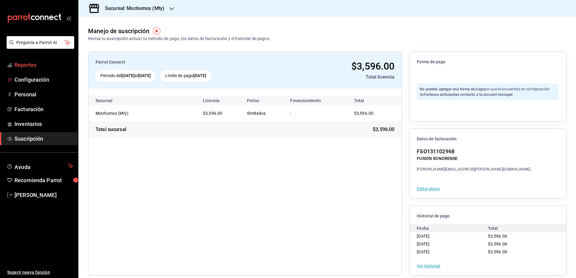 Image resolution: width=576 pixels, height=278 pixels. What do you see at coordinates (40, 166) in the screenshot?
I see `span: Ayuda` at bounding box center [40, 166].